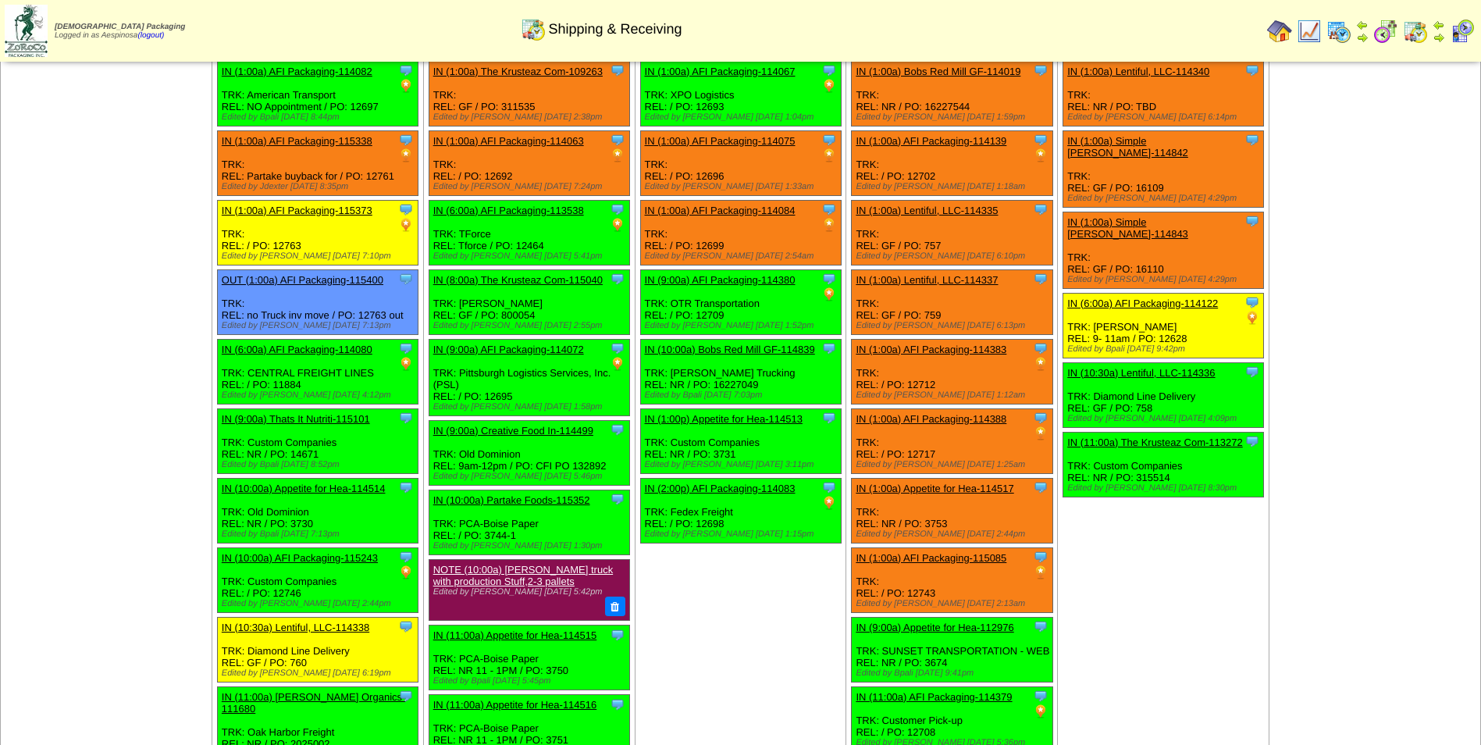 The image size is (1481, 745). I want to click on a: IN (1:00a) AFI Packaging-114082, so click(297, 71).